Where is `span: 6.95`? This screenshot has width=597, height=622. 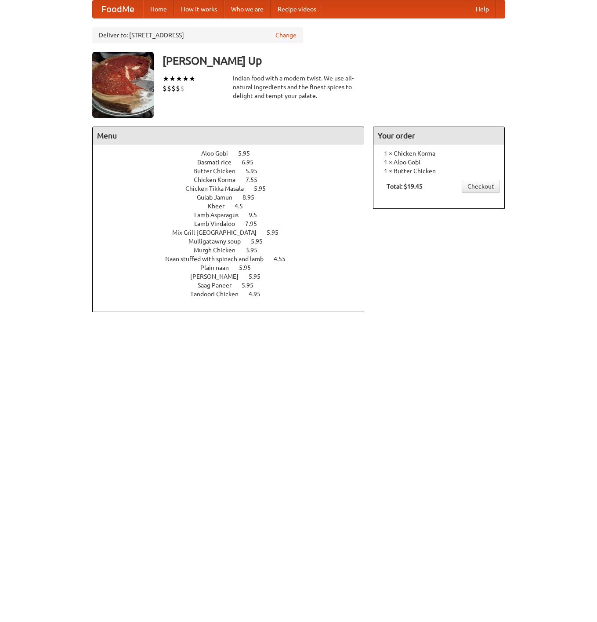 span: 6.95 is located at coordinates (252, 162).